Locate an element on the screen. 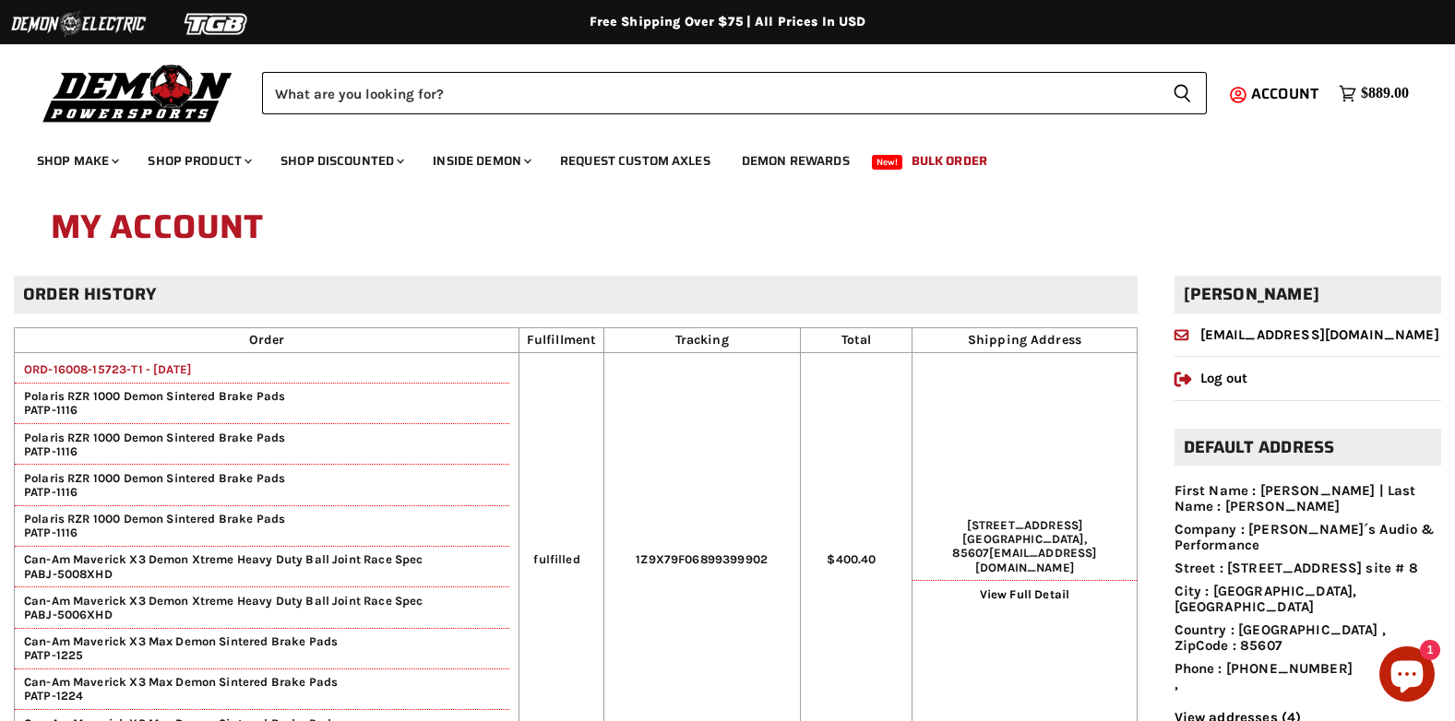  h2: Order history is located at coordinates (576, 294).